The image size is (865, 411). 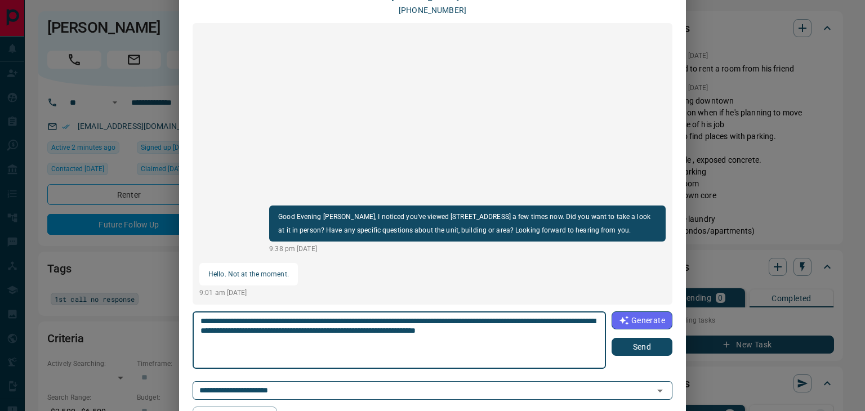 What do you see at coordinates (642, 321) in the screenshot?
I see `button: Generate` at bounding box center [642, 321].